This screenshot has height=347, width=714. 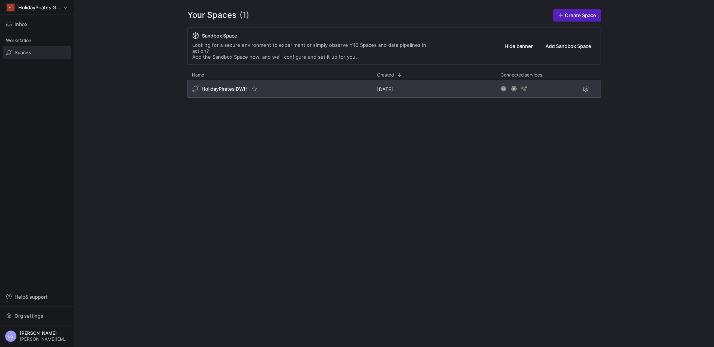 I want to click on div: Workstation, so click(x=37, y=41).